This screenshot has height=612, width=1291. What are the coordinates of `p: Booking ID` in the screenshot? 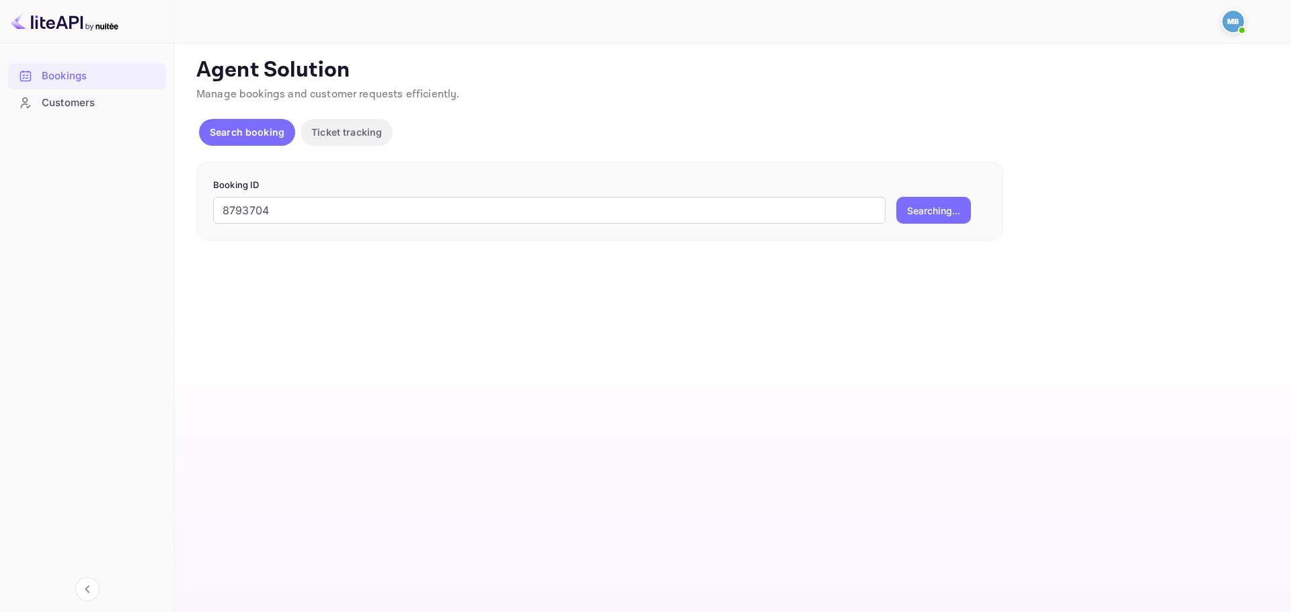 It's located at (600, 186).